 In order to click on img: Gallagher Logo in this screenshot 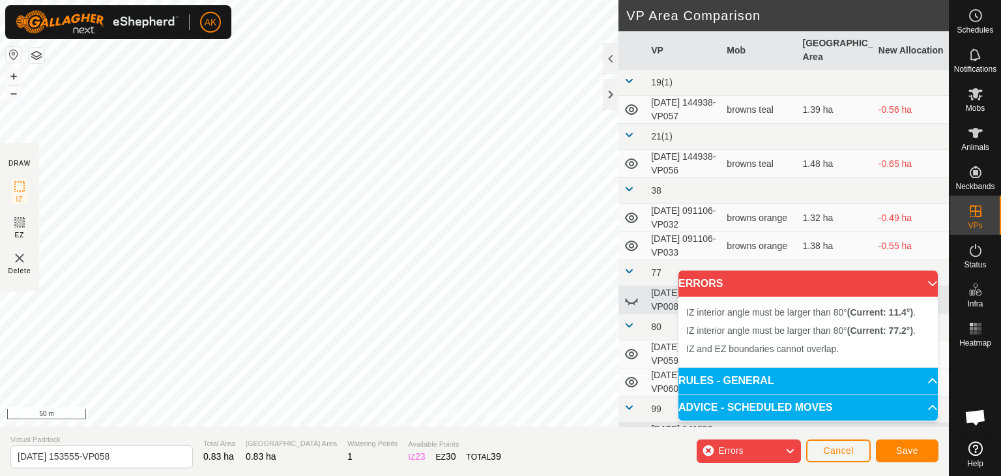, I will do `click(97, 22)`.